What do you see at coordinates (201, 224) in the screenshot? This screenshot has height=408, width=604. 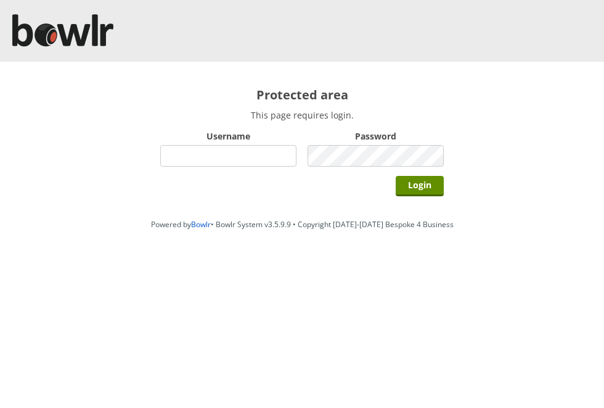 I see `a: Bowlr` at bounding box center [201, 224].